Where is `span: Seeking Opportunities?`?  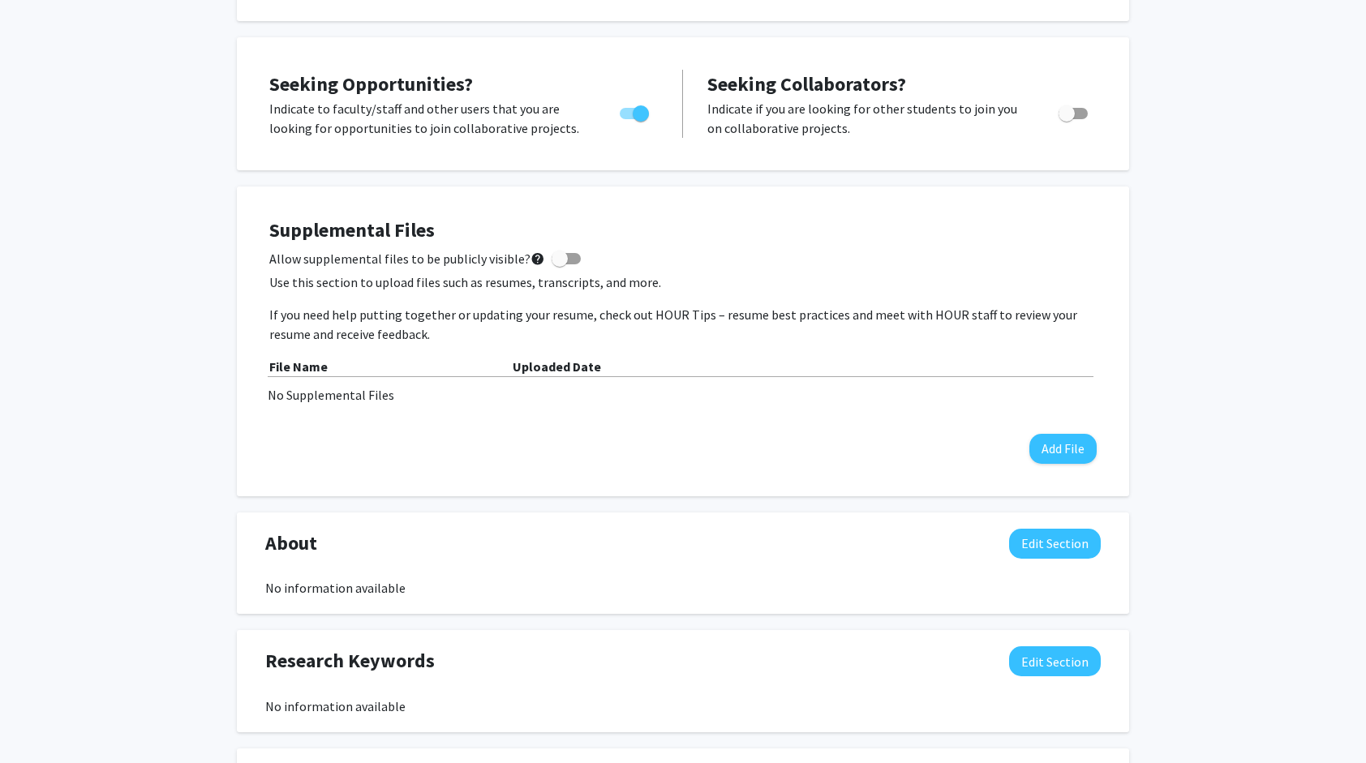 span: Seeking Opportunities? is located at coordinates (371, 84).